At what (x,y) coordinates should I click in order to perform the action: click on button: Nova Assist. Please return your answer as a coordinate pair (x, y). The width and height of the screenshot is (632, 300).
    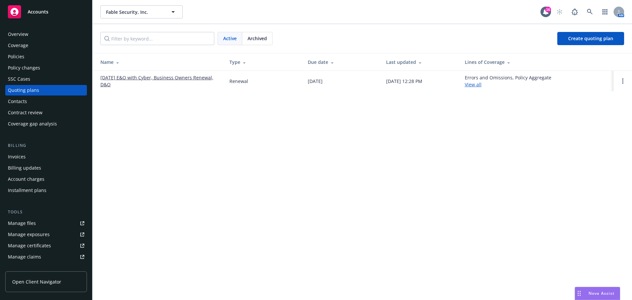
    Looking at the image, I should click on (597, 293).